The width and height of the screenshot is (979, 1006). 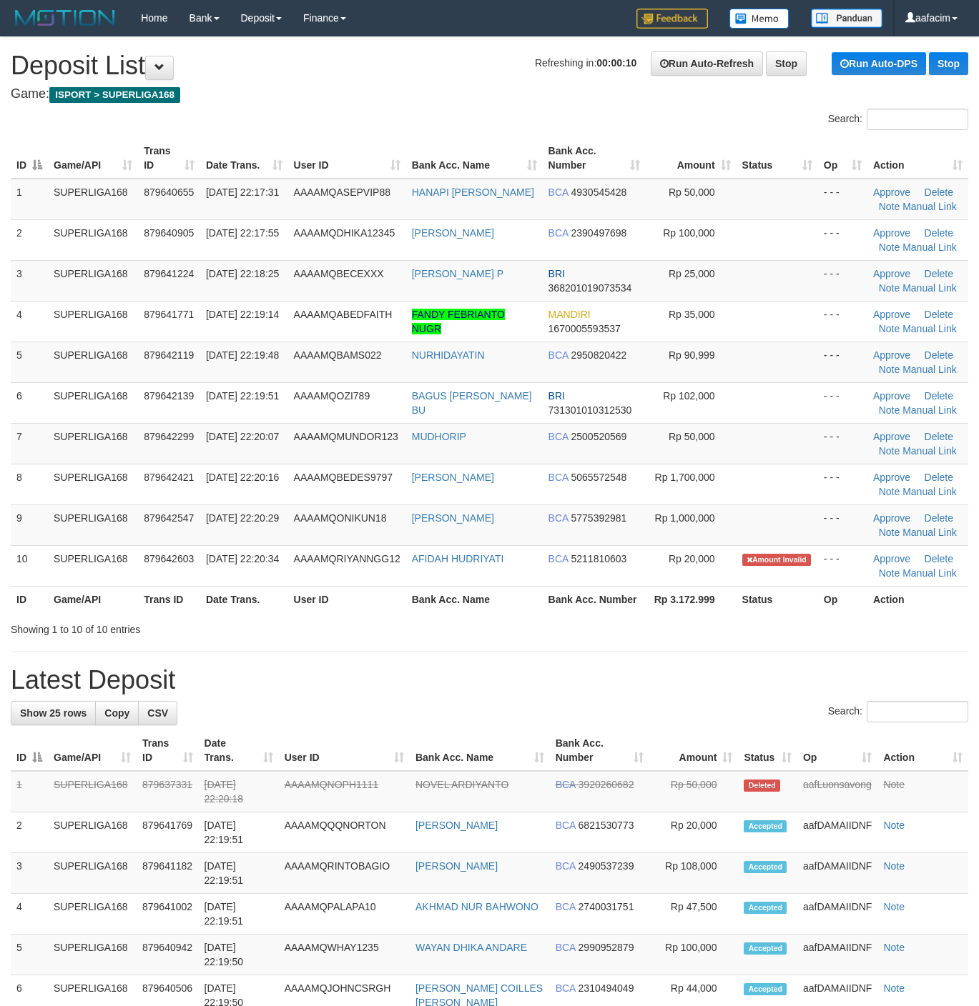 What do you see at coordinates (606, 785) in the screenshot?
I see `span: Copy 3920260682 to clipboard` at bounding box center [606, 785].